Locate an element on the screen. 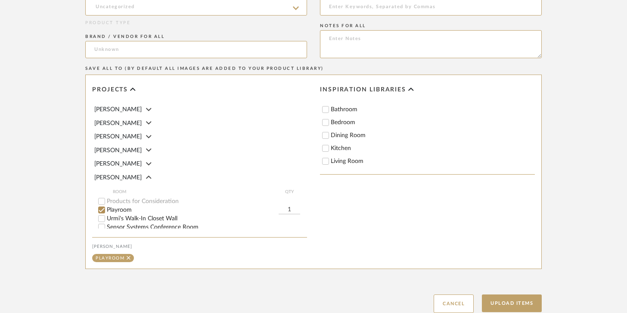  label: SAVE ALL TO (BY DEFAULT ALL IMAGES ARE ADDED TO YOUR PRODUCT LIBRARY) is located at coordinates (205, 68).